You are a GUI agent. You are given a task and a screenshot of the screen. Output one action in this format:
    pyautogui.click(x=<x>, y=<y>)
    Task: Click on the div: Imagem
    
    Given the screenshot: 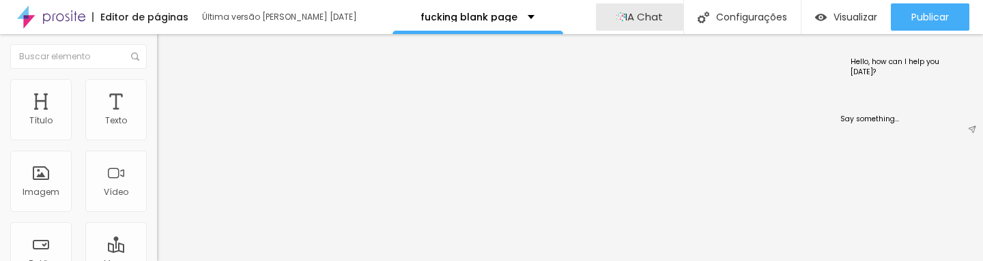 What is the action you would take?
    pyautogui.click(x=41, y=192)
    